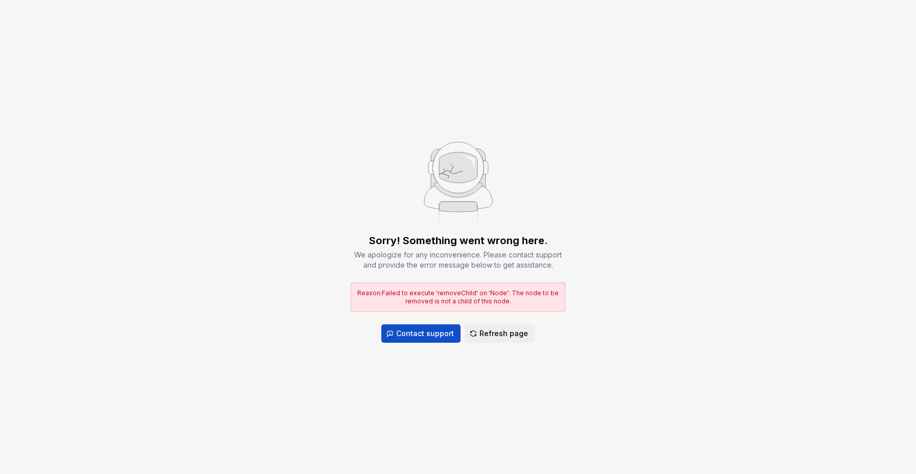  What do you see at coordinates (458, 297) in the screenshot?
I see `span: Reason: Failed to execute 'removeChild' on 'Node': The node to be removed is not a child of this ...` at bounding box center [458, 297].